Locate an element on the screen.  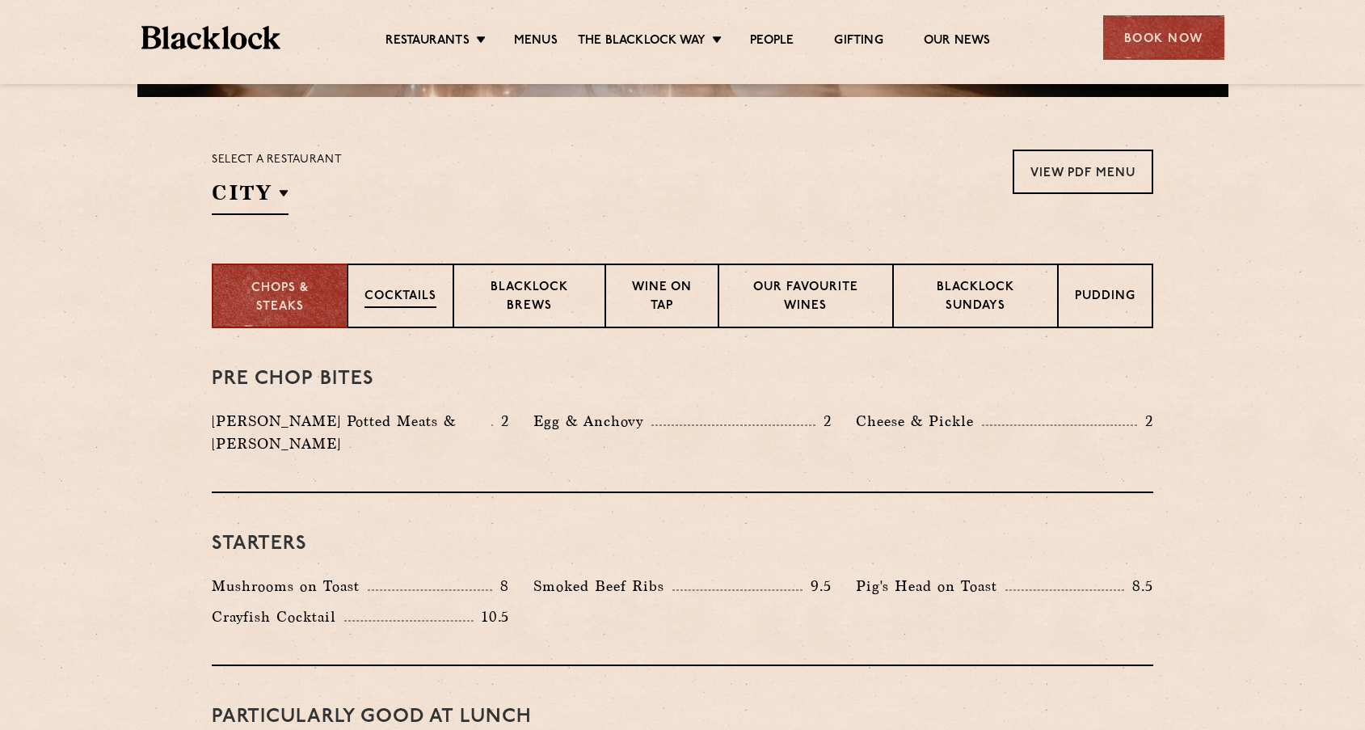
p: Crayfish Cocktail is located at coordinates (278, 617).